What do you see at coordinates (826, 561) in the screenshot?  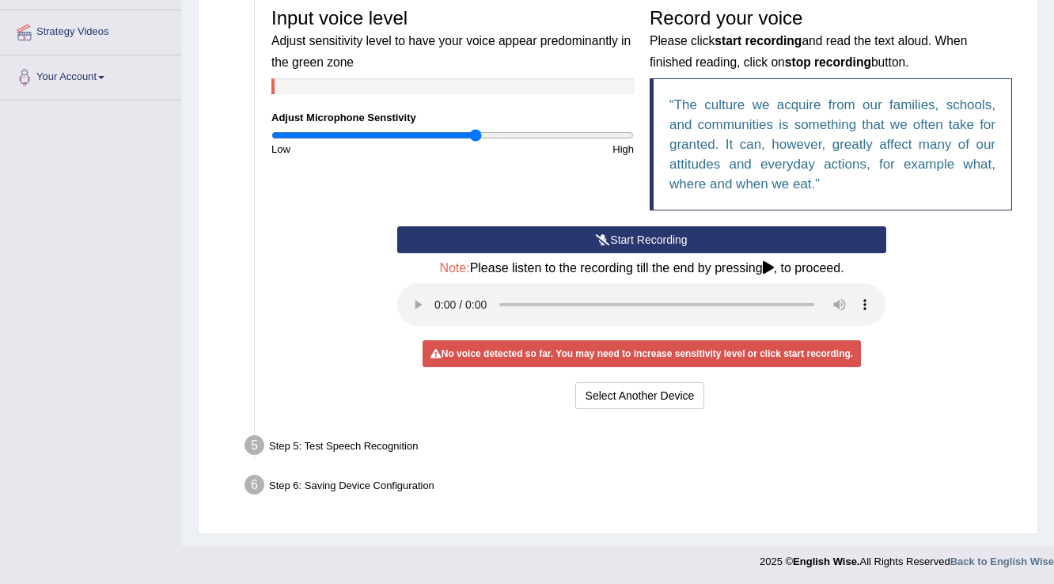 I see `strong: English Wise.` at bounding box center [826, 561].